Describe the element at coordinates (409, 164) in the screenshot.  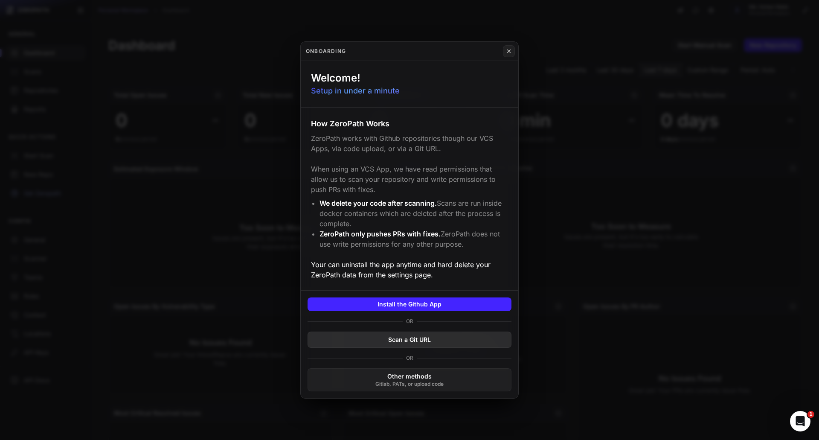
I see `p: ZeroPath works with Github repositories though our VCS Apps, via code upload, or via a Git URL. W...` at that location.